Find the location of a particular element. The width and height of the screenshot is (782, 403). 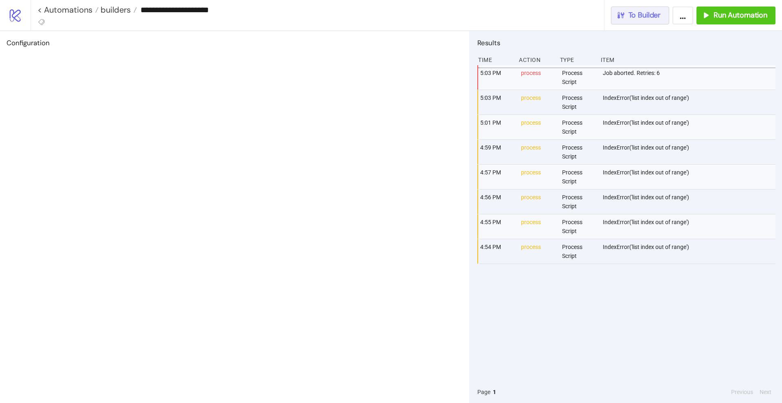

div: 4:56 PM is located at coordinates (497, 202).